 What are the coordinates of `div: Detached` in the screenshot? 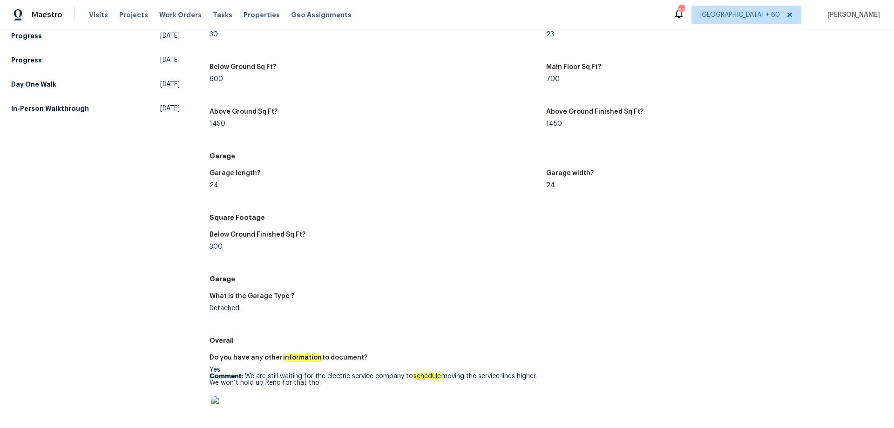 It's located at (374, 308).